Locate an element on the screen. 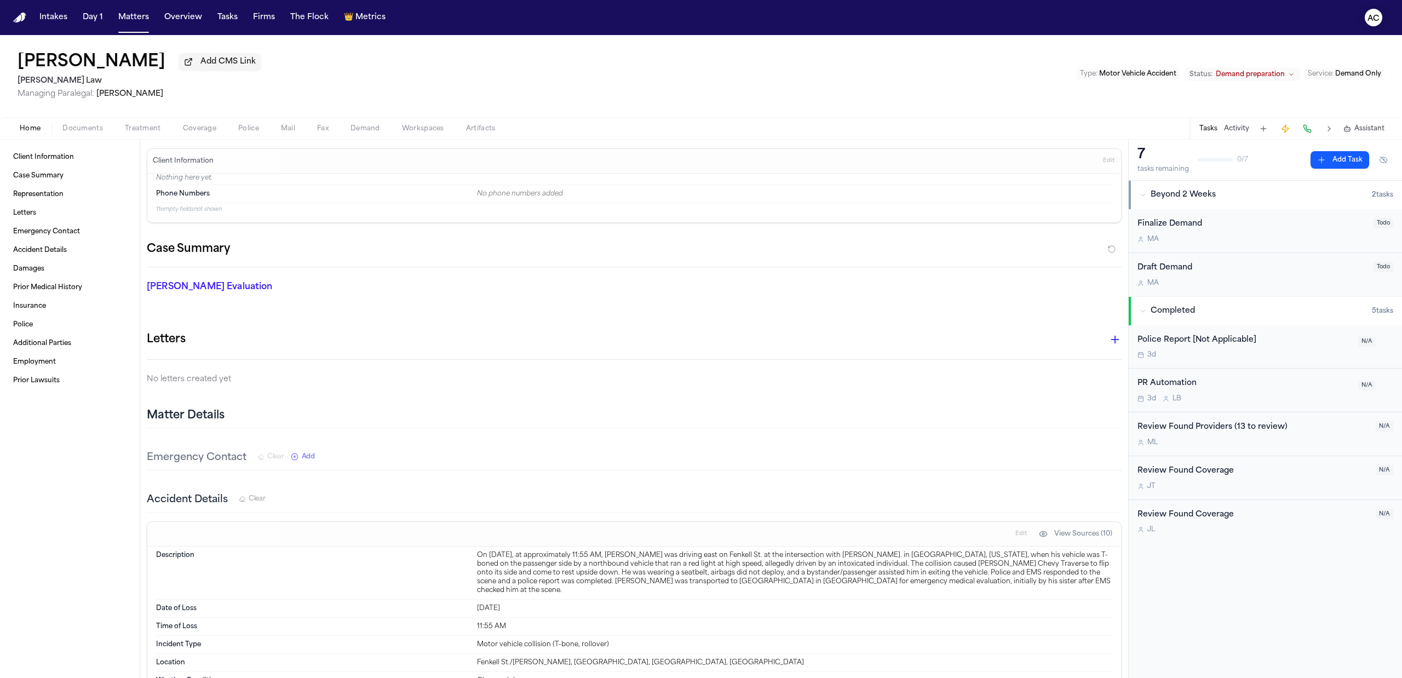 Image resolution: width=1402 pixels, height=678 pixels. h3: Emergency Contact is located at coordinates (197, 458).